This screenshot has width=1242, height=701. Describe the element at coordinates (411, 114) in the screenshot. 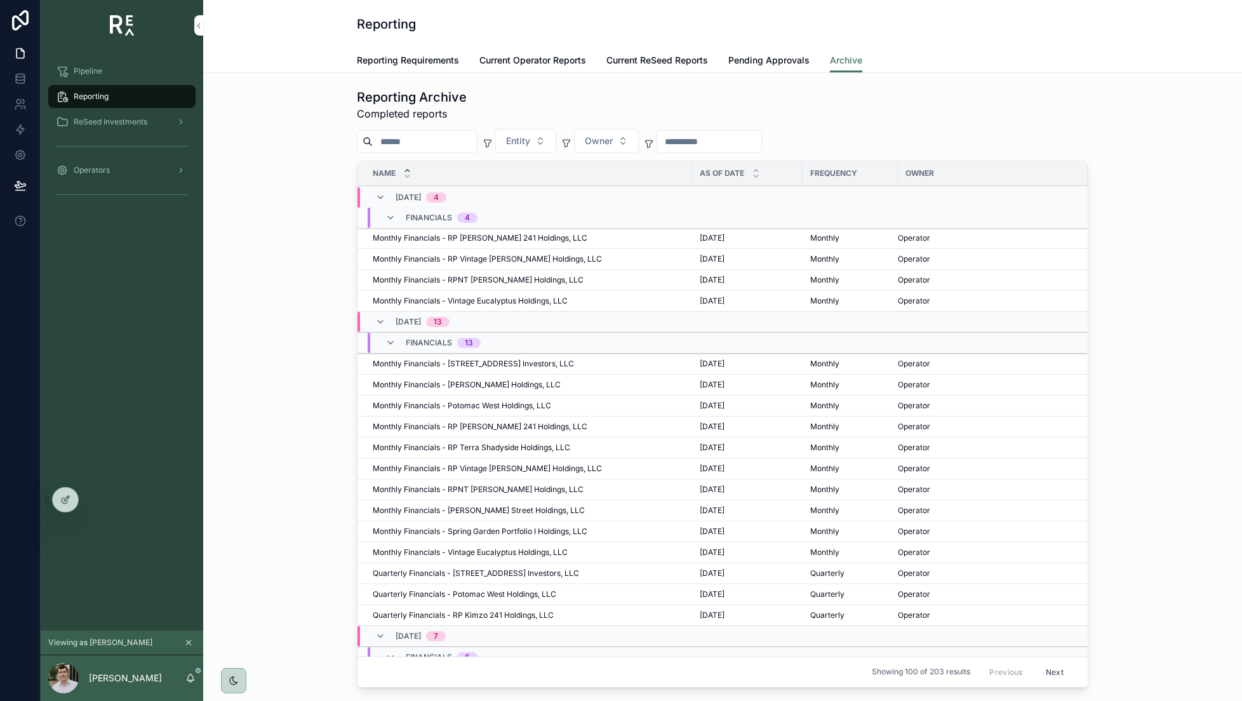

I see `span: Completed reports` at that location.